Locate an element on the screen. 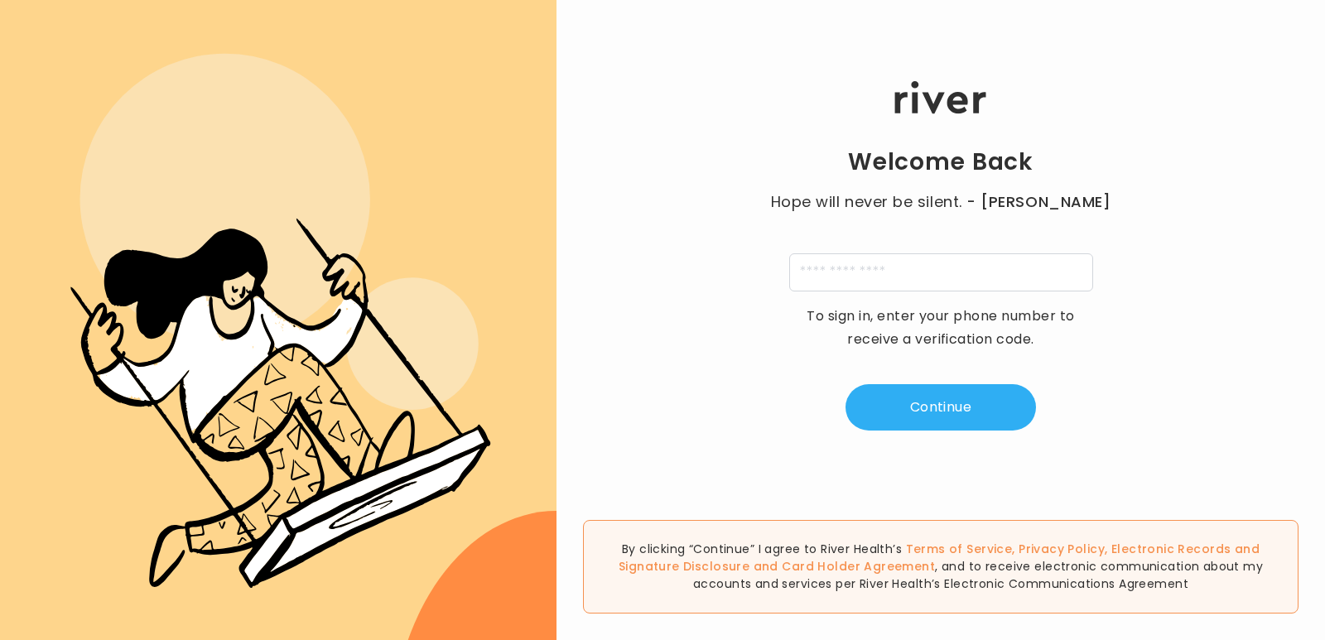  a: Privacy Policy is located at coordinates (1062, 549).